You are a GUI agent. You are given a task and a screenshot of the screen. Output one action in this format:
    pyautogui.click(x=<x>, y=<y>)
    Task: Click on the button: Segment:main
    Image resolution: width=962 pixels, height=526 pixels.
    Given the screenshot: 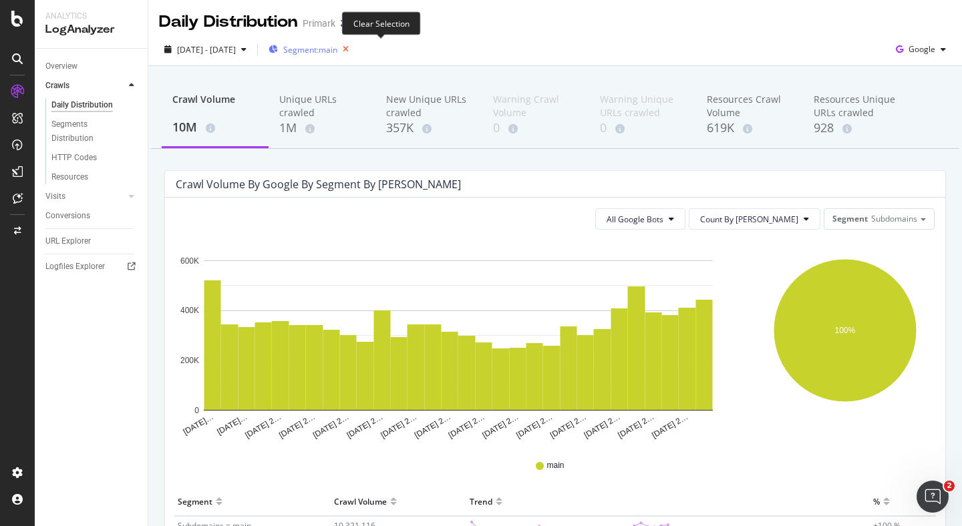 What is the action you would take?
    pyautogui.click(x=309, y=49)
    